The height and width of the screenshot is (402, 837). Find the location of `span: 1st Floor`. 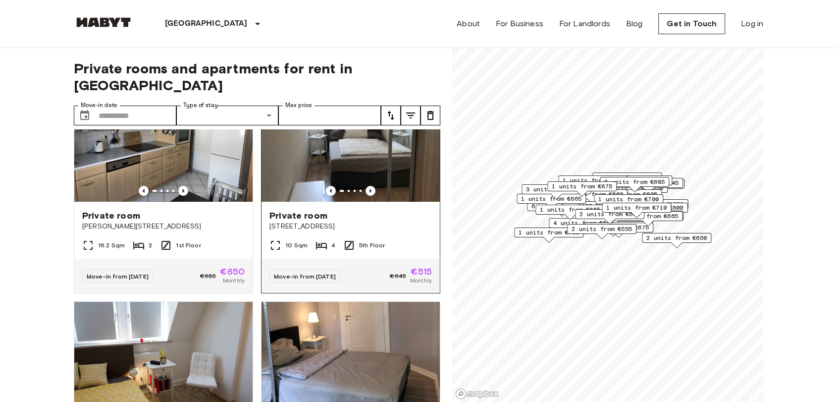

span: 1st Floor is located at coordinates (188, 245).